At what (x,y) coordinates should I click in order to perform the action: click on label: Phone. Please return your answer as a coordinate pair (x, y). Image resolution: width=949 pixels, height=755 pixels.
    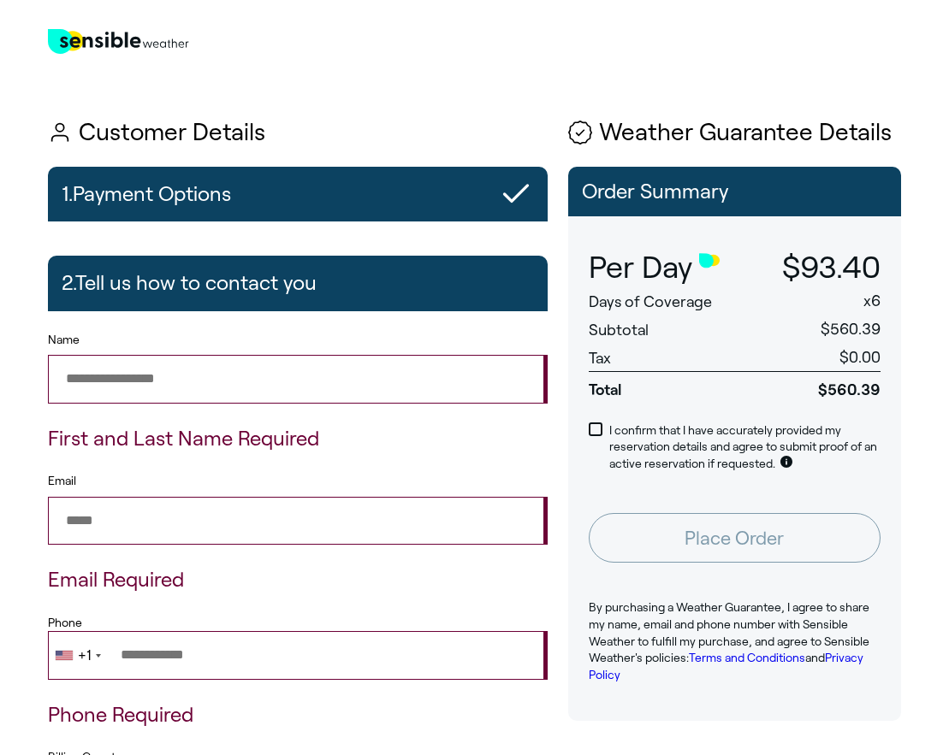
    Looking at the image, I should click on (298, 624).